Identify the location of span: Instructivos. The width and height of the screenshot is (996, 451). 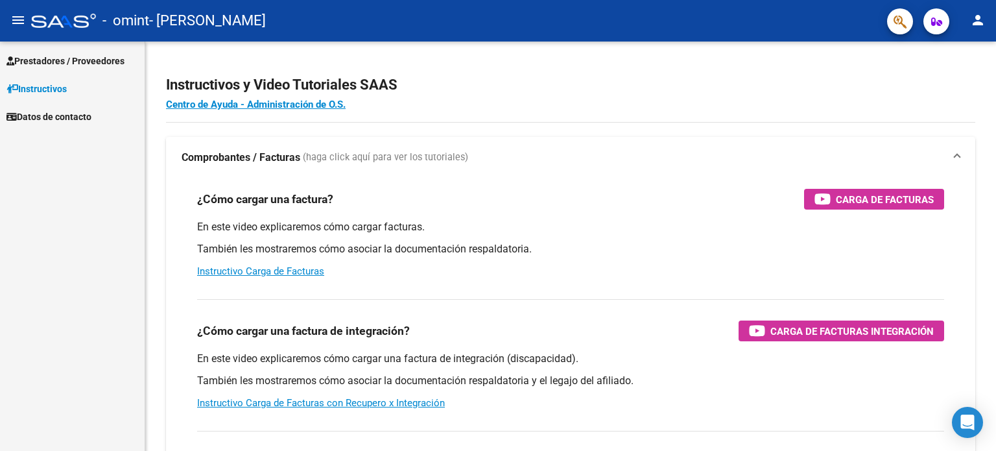
(36, 89).